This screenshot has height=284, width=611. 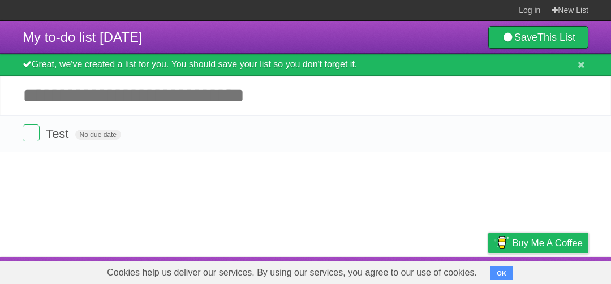 What do you see at coordinates (398, 271) in the screenshot?
I see `a: Developers` at bounding box center [398, 271].